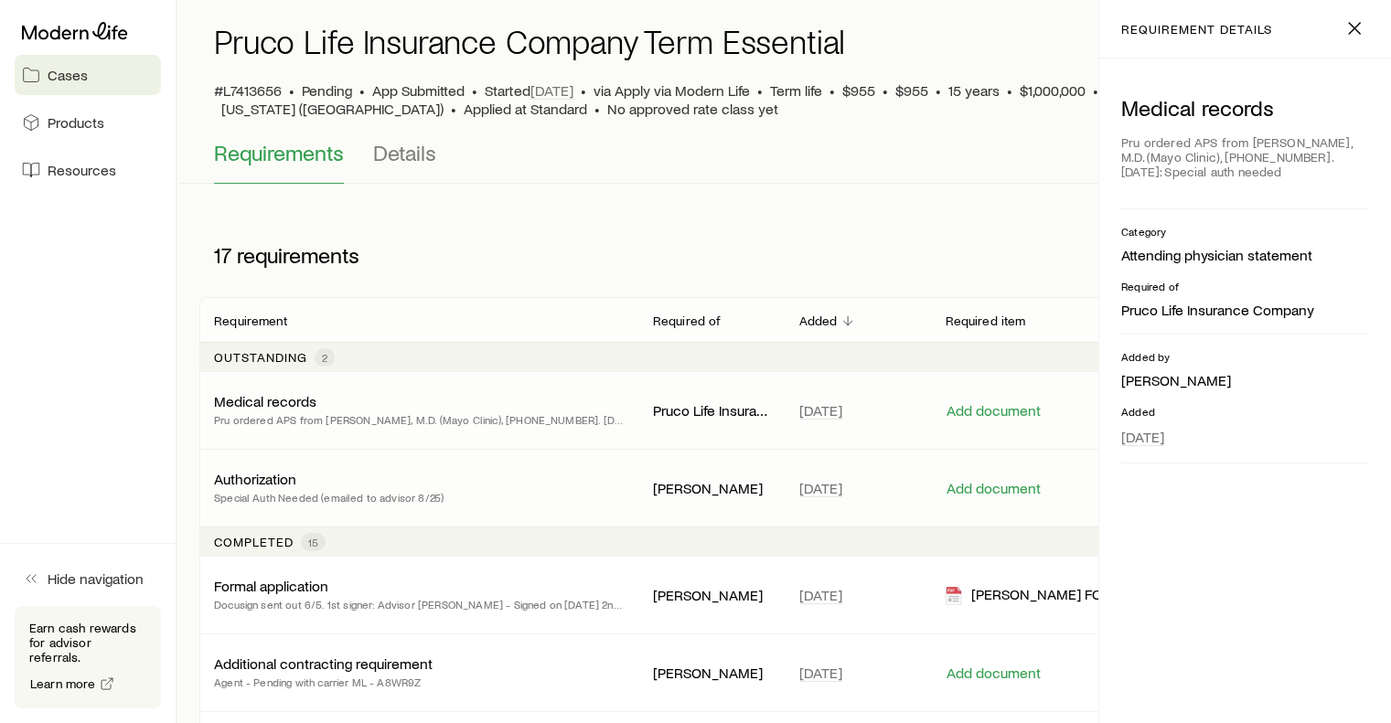  Describe the element at coordinates (1052, 91) in the screenshot. I see `span: $1,000,000` at that location.